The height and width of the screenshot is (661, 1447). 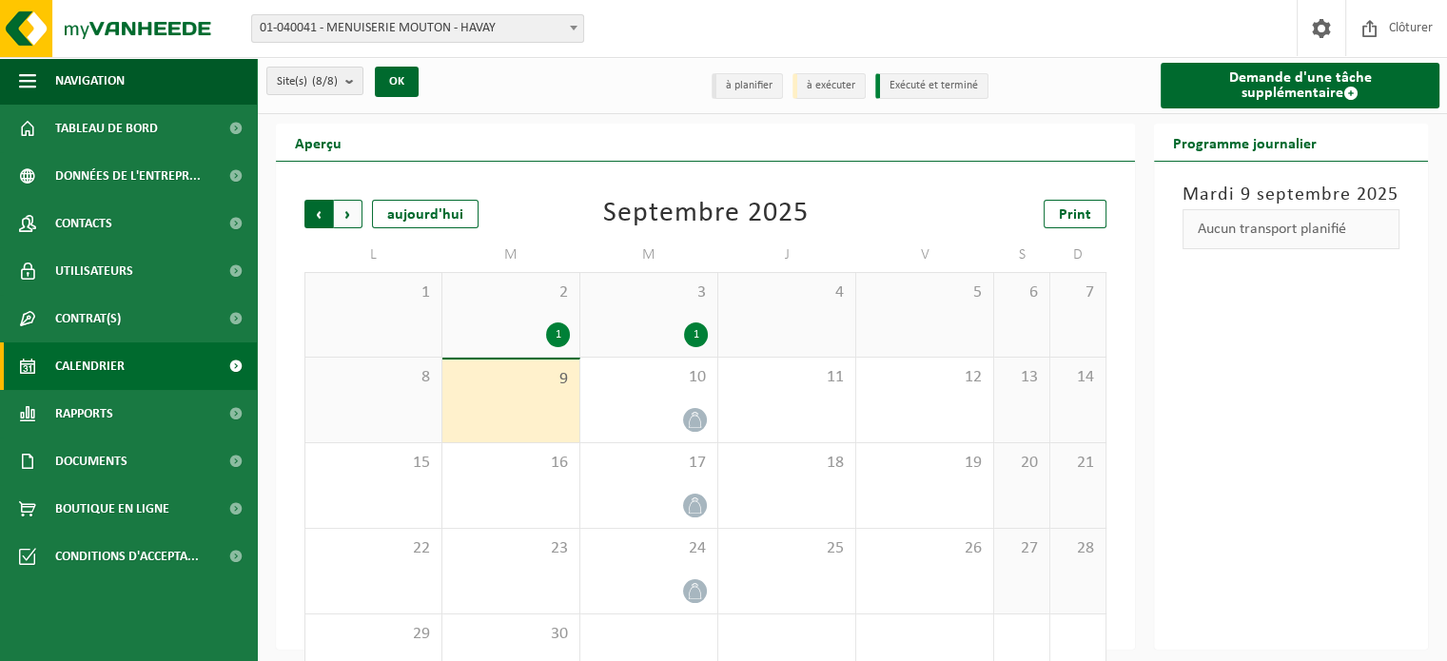 I want to click on span: 01-040041 - MENUISERIE MOUTON - HAVAY, so click(x=418, y=29).